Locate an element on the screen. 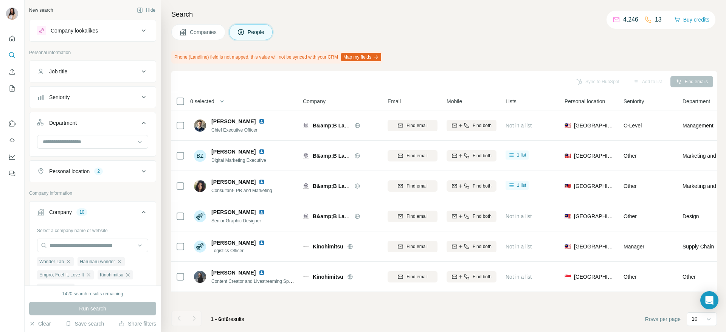  span: Seniority is located at coordinates (633, 101).